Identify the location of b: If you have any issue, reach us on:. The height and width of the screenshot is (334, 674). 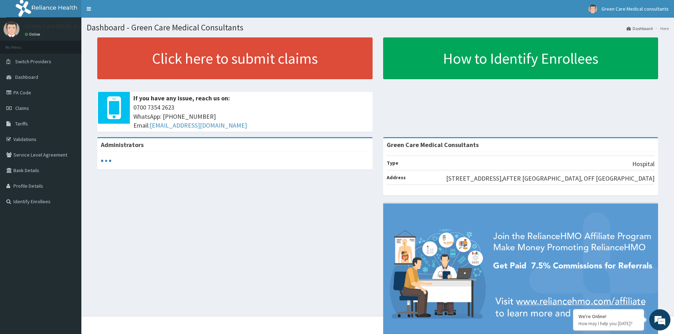
(182, 98).